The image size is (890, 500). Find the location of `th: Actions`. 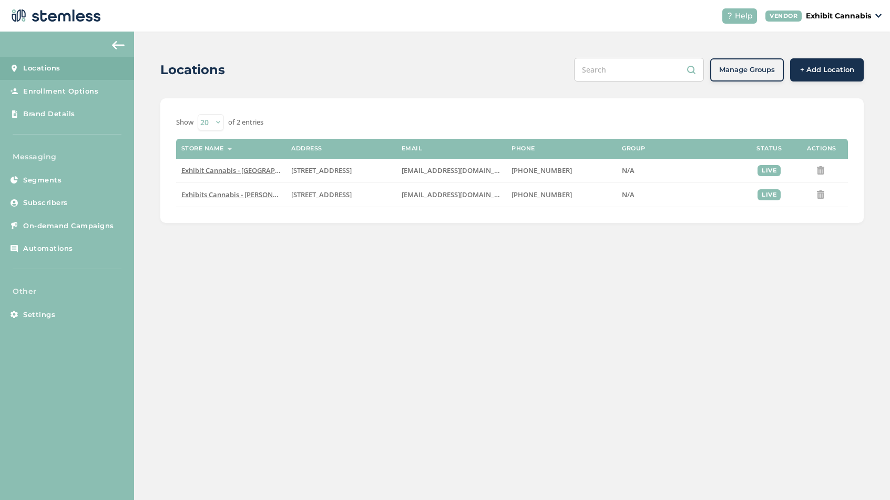

th: Actions is located at coordinates (822, 149).